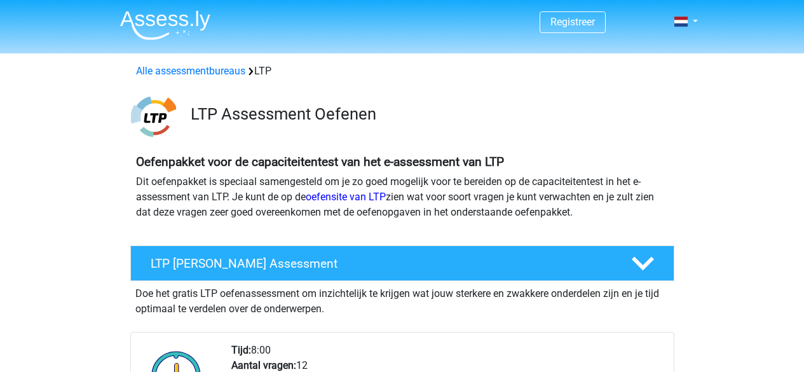 The width and height of the screenshot is (804, 372). What do you see at coordinates (402, 71) in the screenshot?
I see `div: LTP` at bounding box center [402, 71].